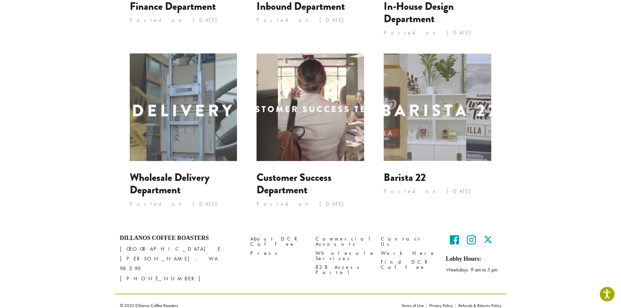 Image resolution: width=621 pixels, height=308 pixels. Describe the element at coordinates (343, 242) in the screenshot. I see `a: Commercial Accounts` at that location.